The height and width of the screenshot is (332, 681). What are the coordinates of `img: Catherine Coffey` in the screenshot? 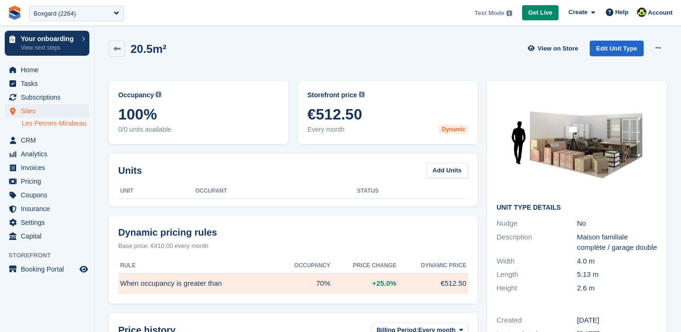 It's located at (642, 12).